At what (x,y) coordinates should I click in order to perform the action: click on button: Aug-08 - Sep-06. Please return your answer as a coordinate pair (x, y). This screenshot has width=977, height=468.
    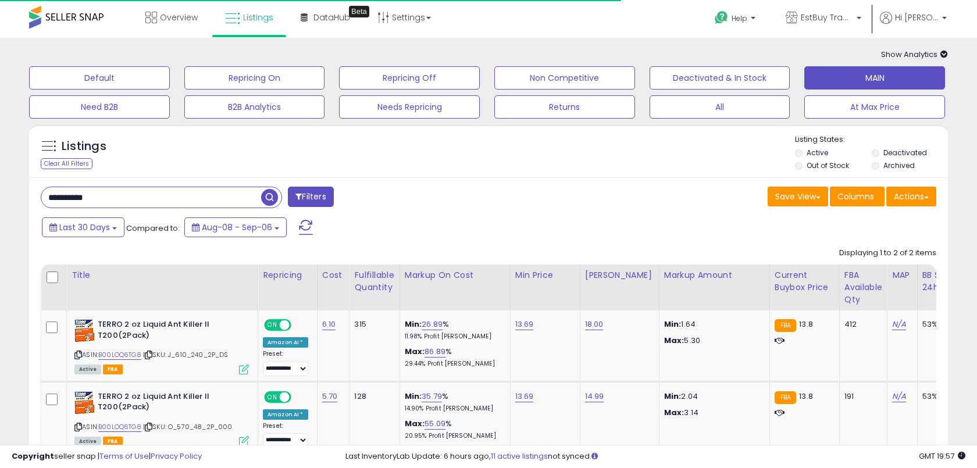
    Looking at the image, I should click on (236, 227).